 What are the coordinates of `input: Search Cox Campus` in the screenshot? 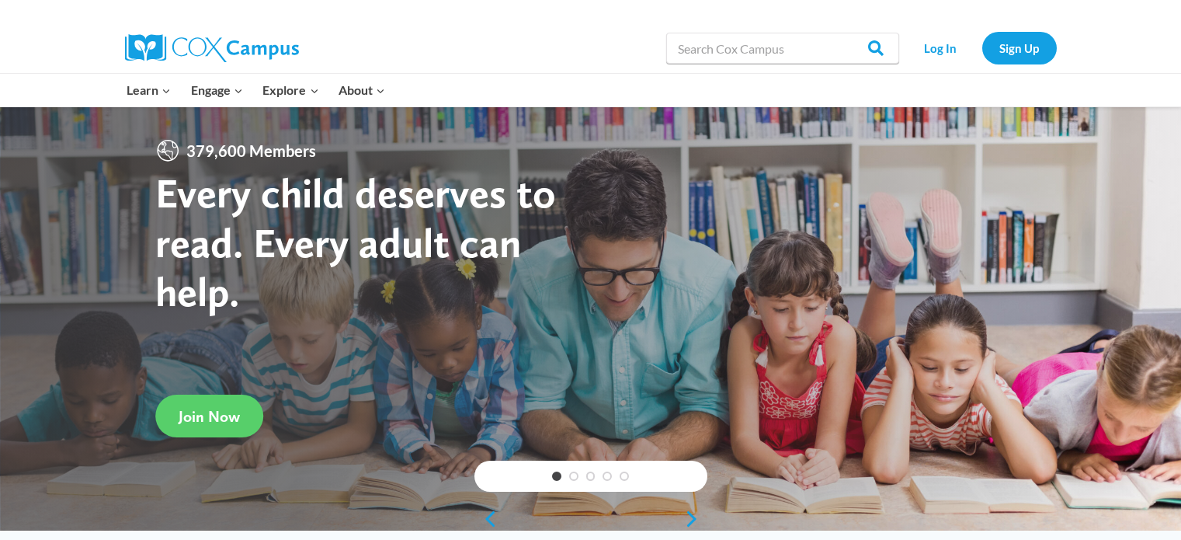 It's located at (783, 48).